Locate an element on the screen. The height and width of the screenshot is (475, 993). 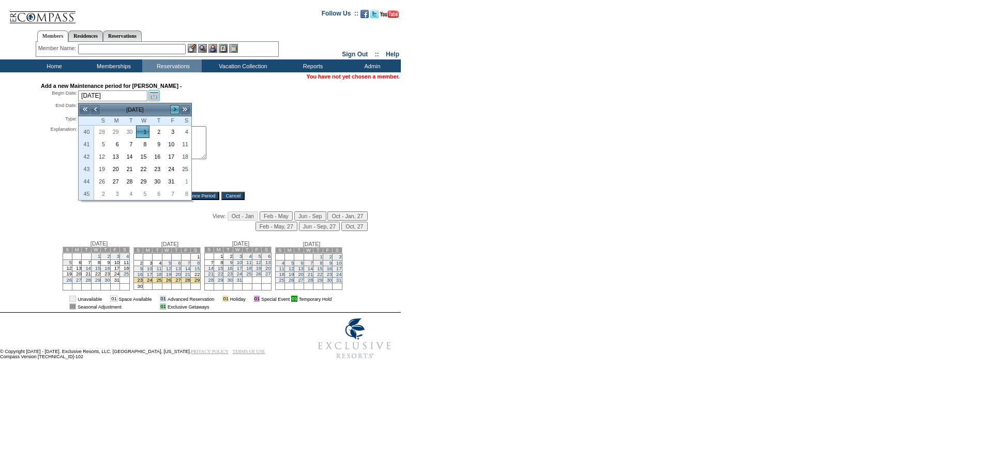
td: M is located at coordinates (147, 250).